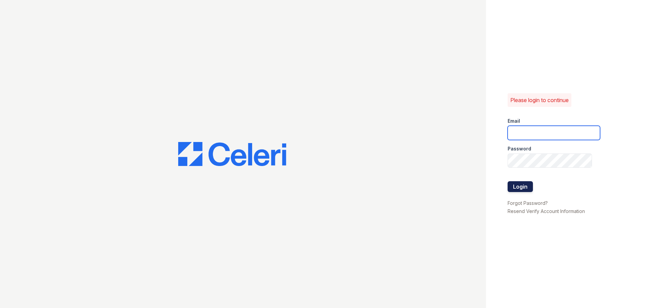  Describe the element at coordinates (520, 149) in the screenshot. I see `label: Password` at that location.